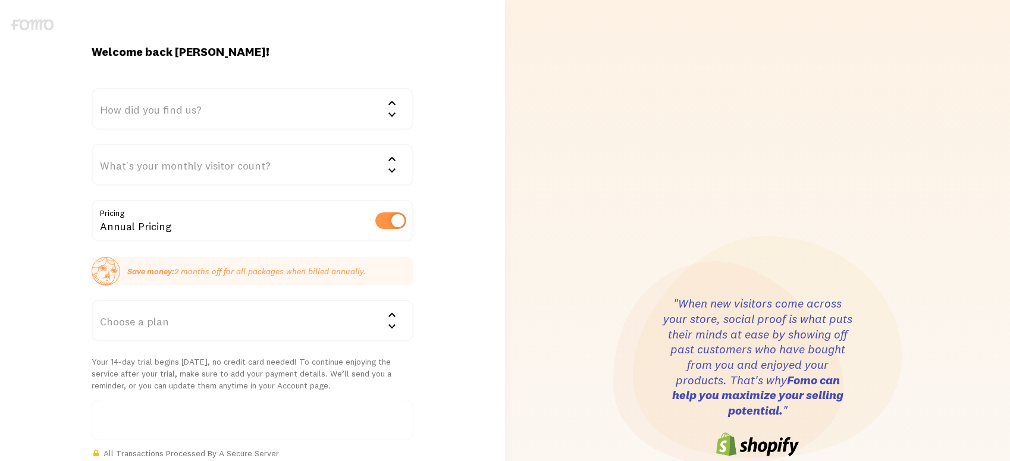 Image resolution: width=1010 pixels, height=461 pixels. What do you see at coordinates (253, 165) in the screenshot?
I see `div: What's your monthly visitor count?` at bounding box center [253, 165].